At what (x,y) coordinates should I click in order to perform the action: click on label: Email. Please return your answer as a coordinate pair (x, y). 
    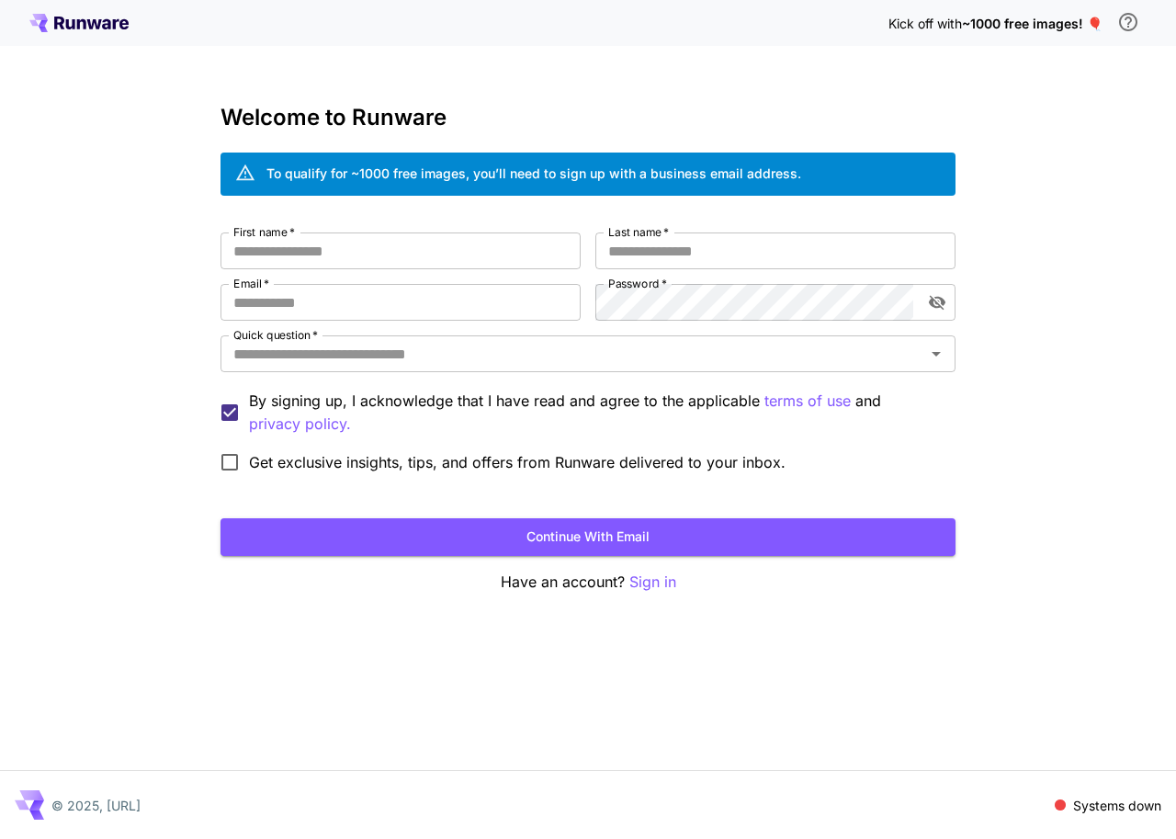
    Looking at the image, I should click on (251, 283).